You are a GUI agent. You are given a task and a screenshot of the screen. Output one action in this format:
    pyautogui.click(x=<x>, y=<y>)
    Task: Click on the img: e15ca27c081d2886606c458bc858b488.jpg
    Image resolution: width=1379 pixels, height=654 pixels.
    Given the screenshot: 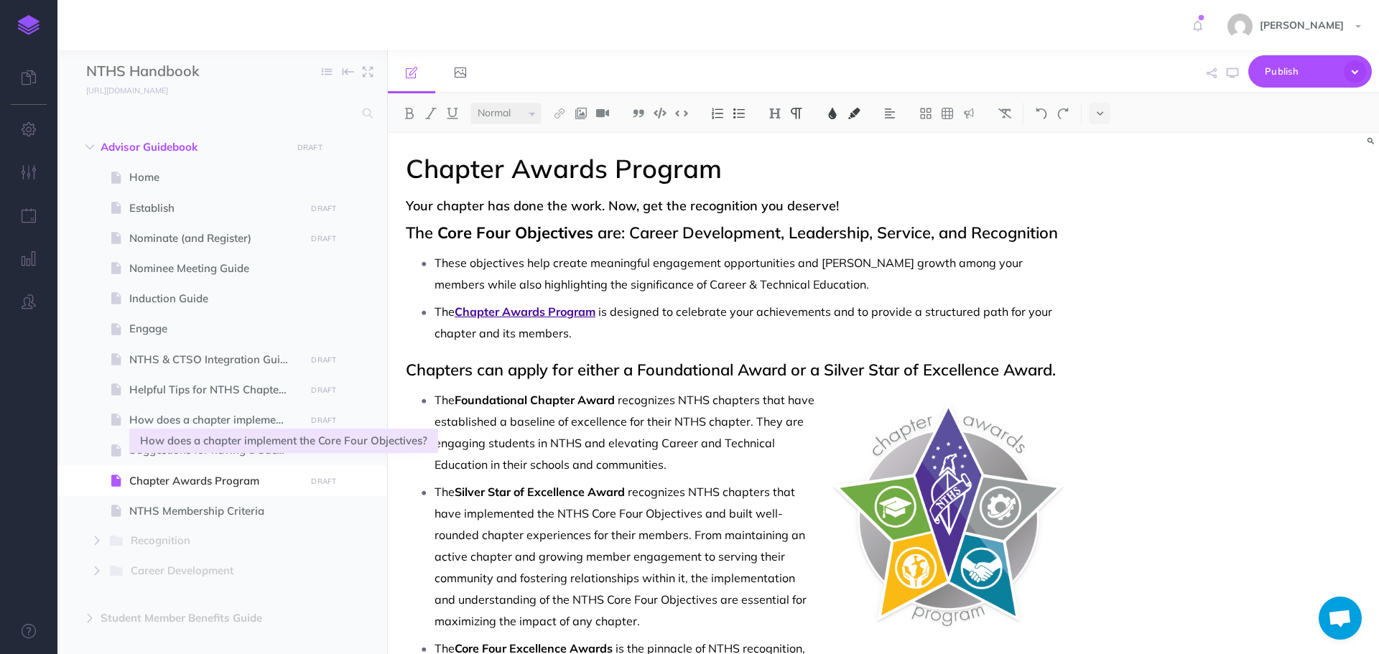 What is the action you would take?
    pyautogui.click(x=1240, y=26)
    